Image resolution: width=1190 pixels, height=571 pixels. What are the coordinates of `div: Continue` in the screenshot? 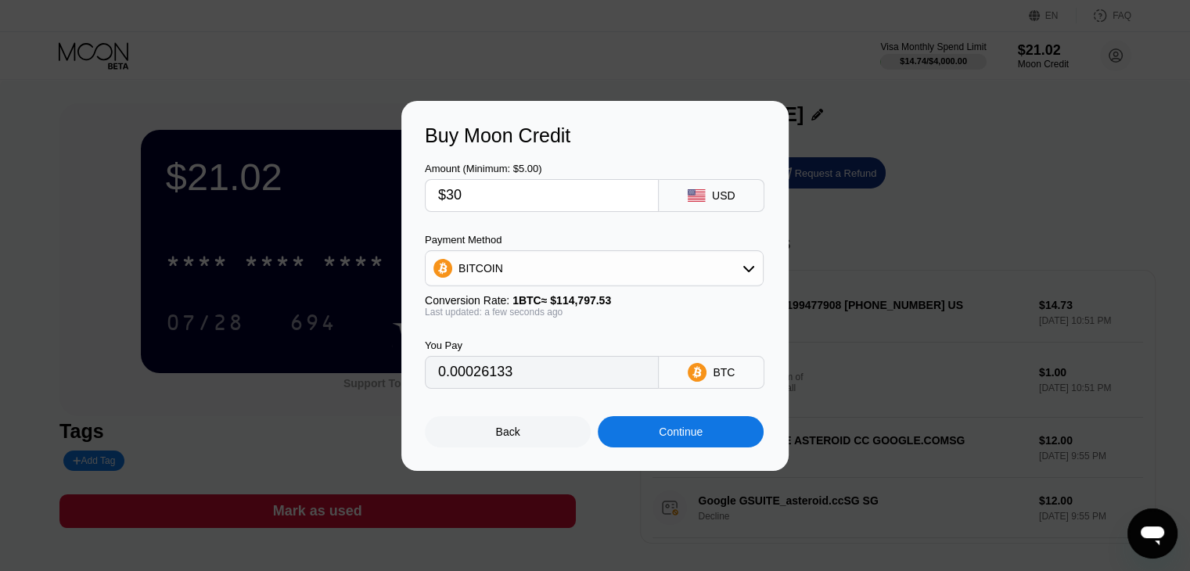 It's located at (681, 432).